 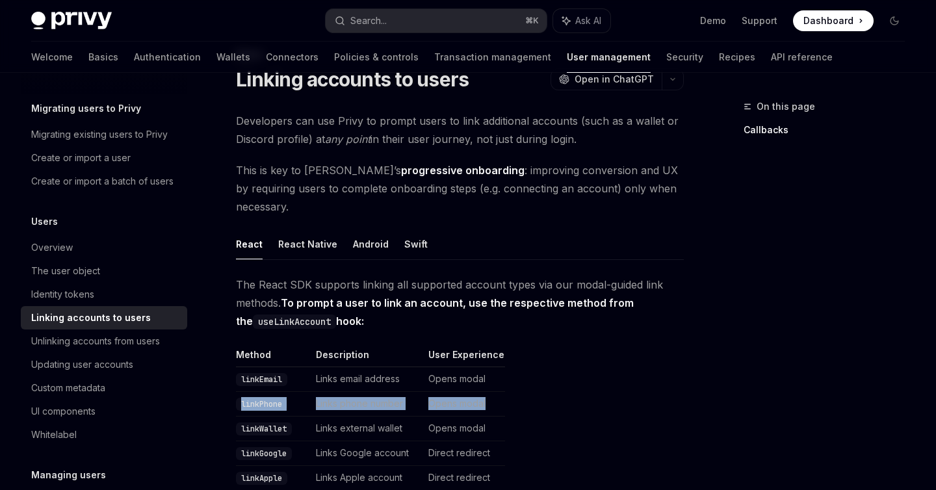 What do you see at coordinates (102, 181) in the screenshot?
I see `div: Create or import a batch of users` at bounding box center [102, 181].